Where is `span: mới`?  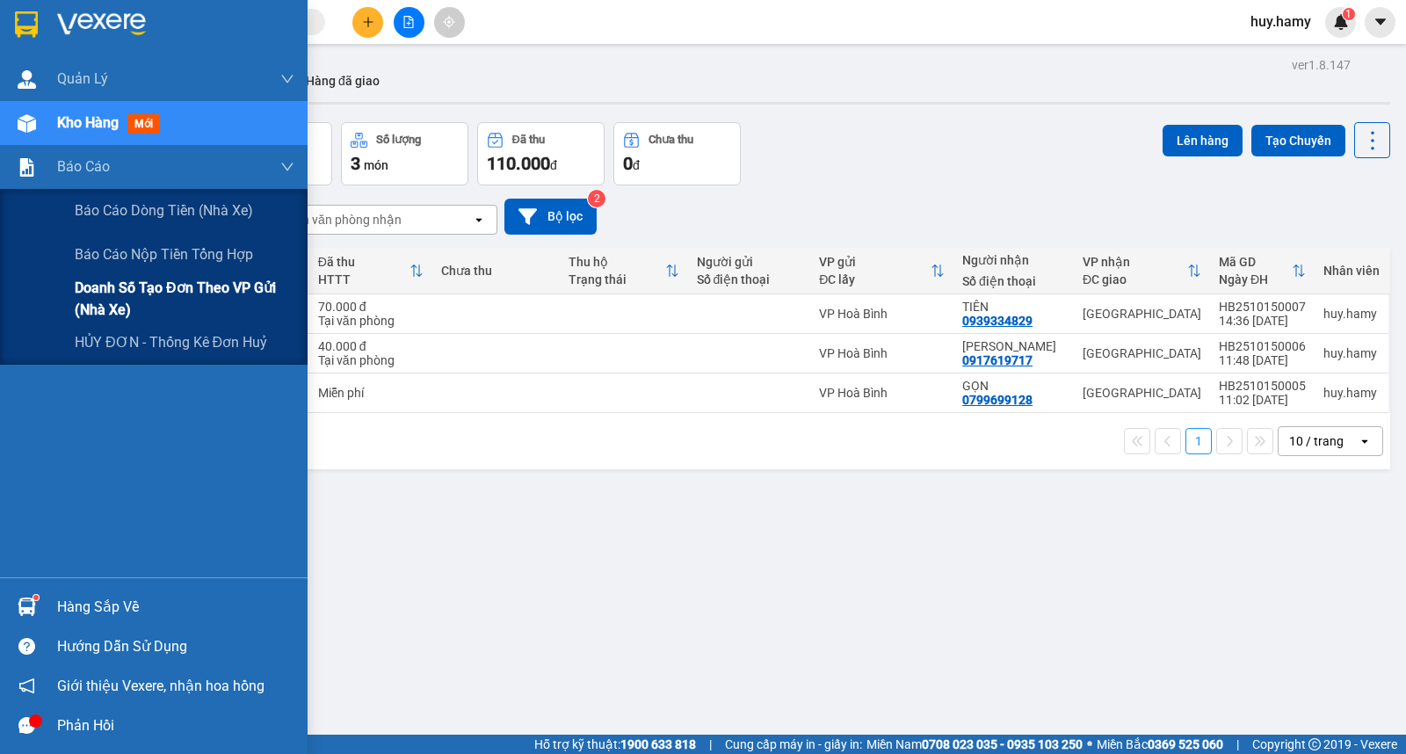
span: mới is located at coordinates (143, 124).